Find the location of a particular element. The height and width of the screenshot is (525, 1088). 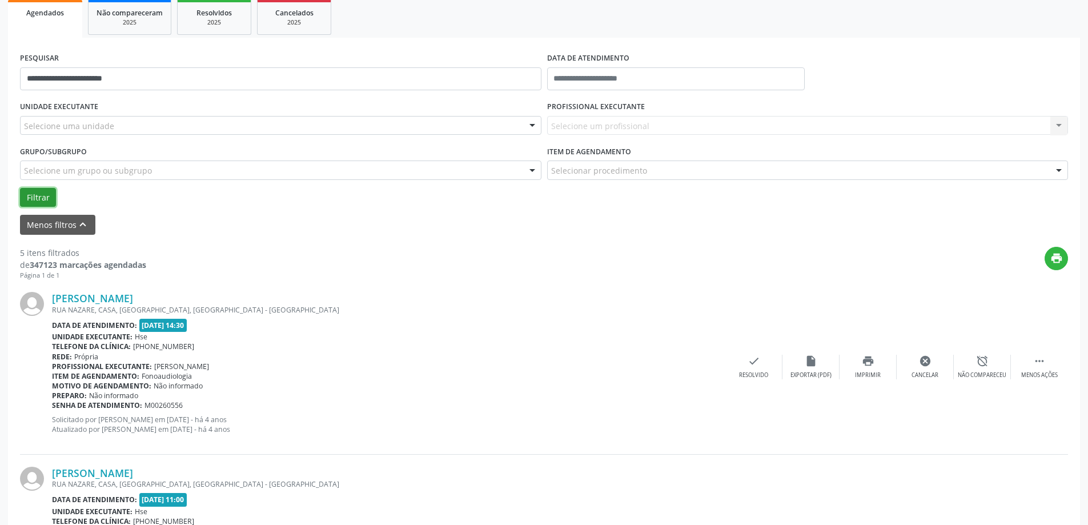

label: PESQUISAR is located at coordinates (39, 58).